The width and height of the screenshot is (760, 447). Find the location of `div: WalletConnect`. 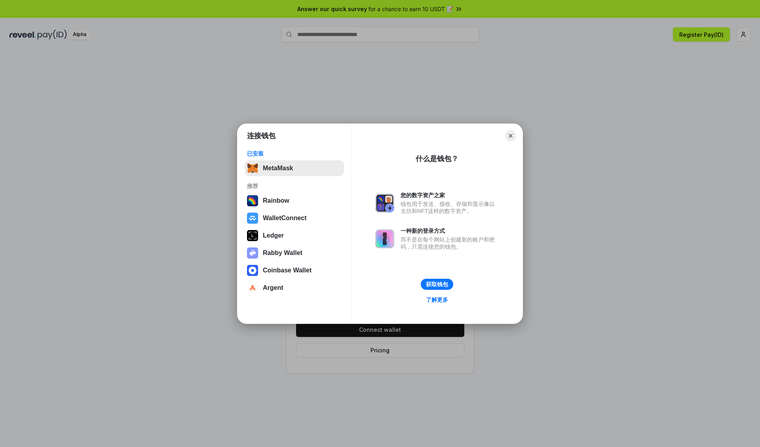

div: WalletConnect is located at coordinates (285, 218).